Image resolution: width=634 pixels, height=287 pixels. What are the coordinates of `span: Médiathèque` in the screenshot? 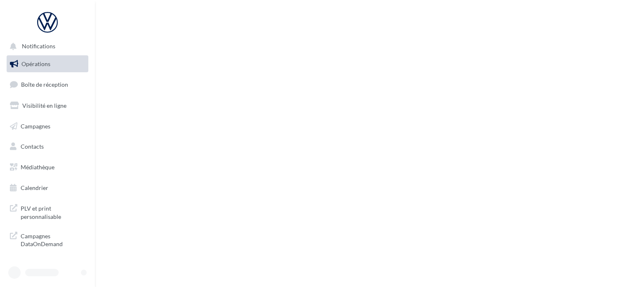 It's located at (38, 167).